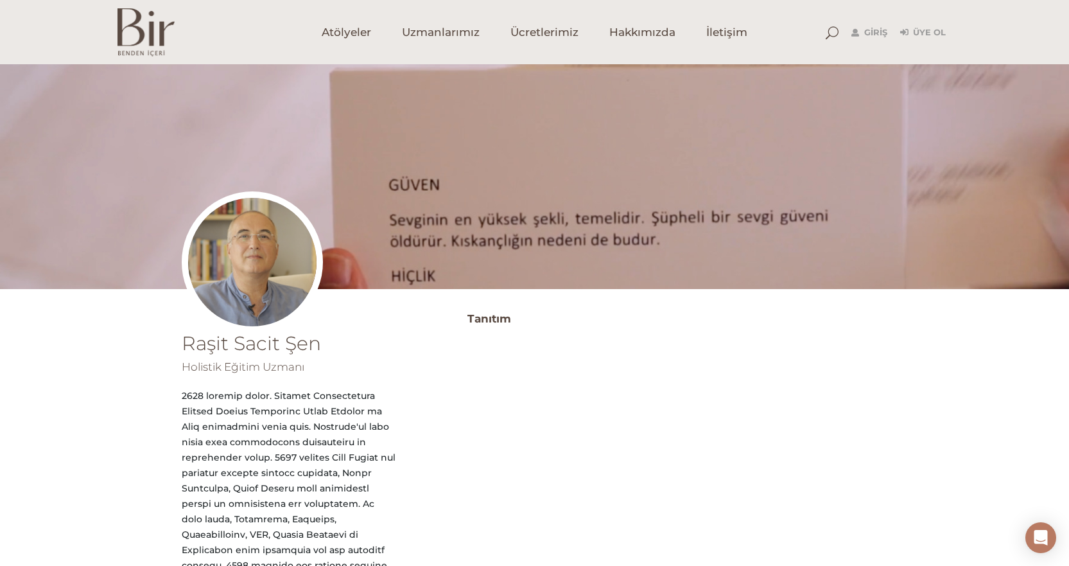  Describe the element at coordinates (922, 33) in the screenshot. I see `a: Üye Ol` at that location.